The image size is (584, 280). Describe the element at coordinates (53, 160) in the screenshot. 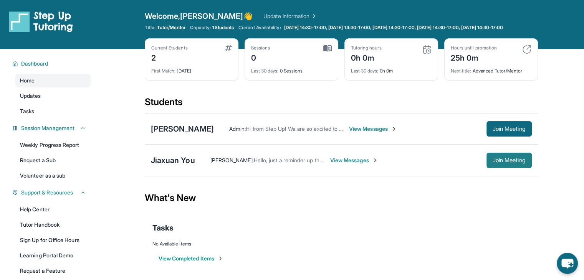

I see `a: Request a Sub` at that location.